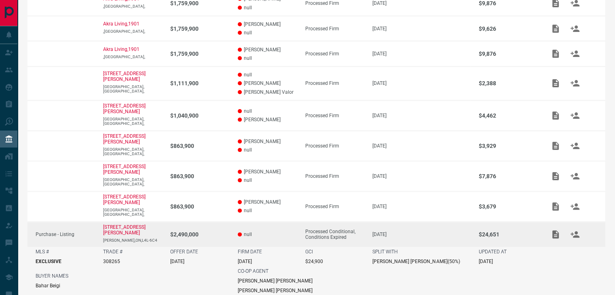 The image size is (615, 295). What do you see at coordinates (509, 83) in the screenshot?
I see `p: $2,388` at bounding box center [509, 83].